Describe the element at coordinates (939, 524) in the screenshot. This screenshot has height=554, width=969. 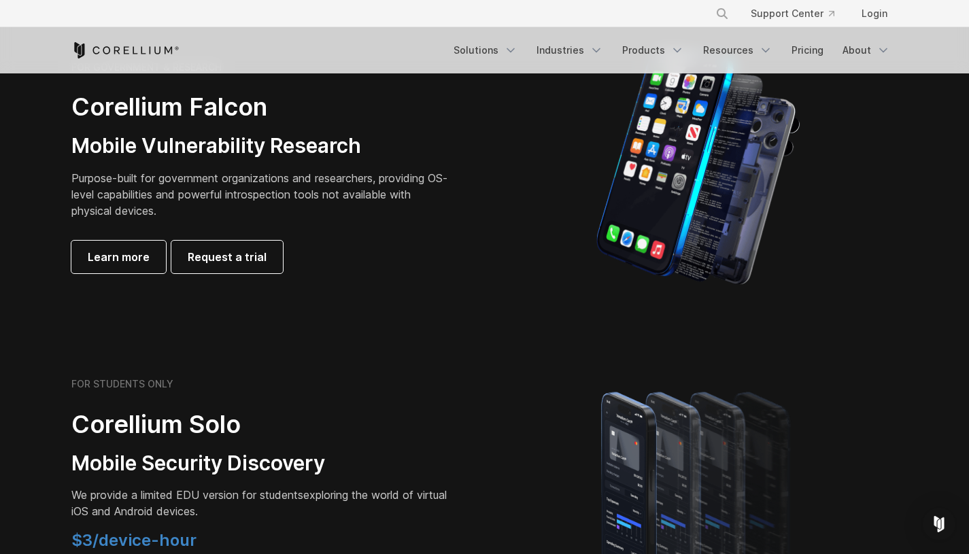
I see `div: Open Intercom Messenger` at that location.